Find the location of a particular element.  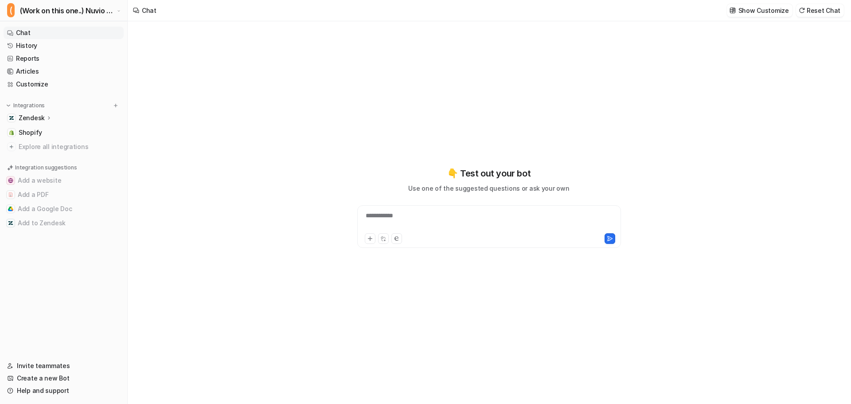

img: menu_add.svg is located at coordinates (116, 106).